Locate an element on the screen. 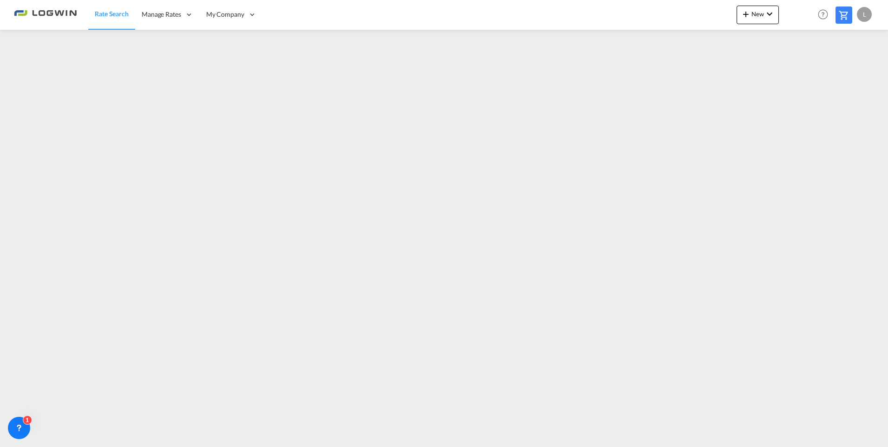 This screenshot has width=888, height=447. md-icon: icon-chevron-down is located at coordinates (770, 14).